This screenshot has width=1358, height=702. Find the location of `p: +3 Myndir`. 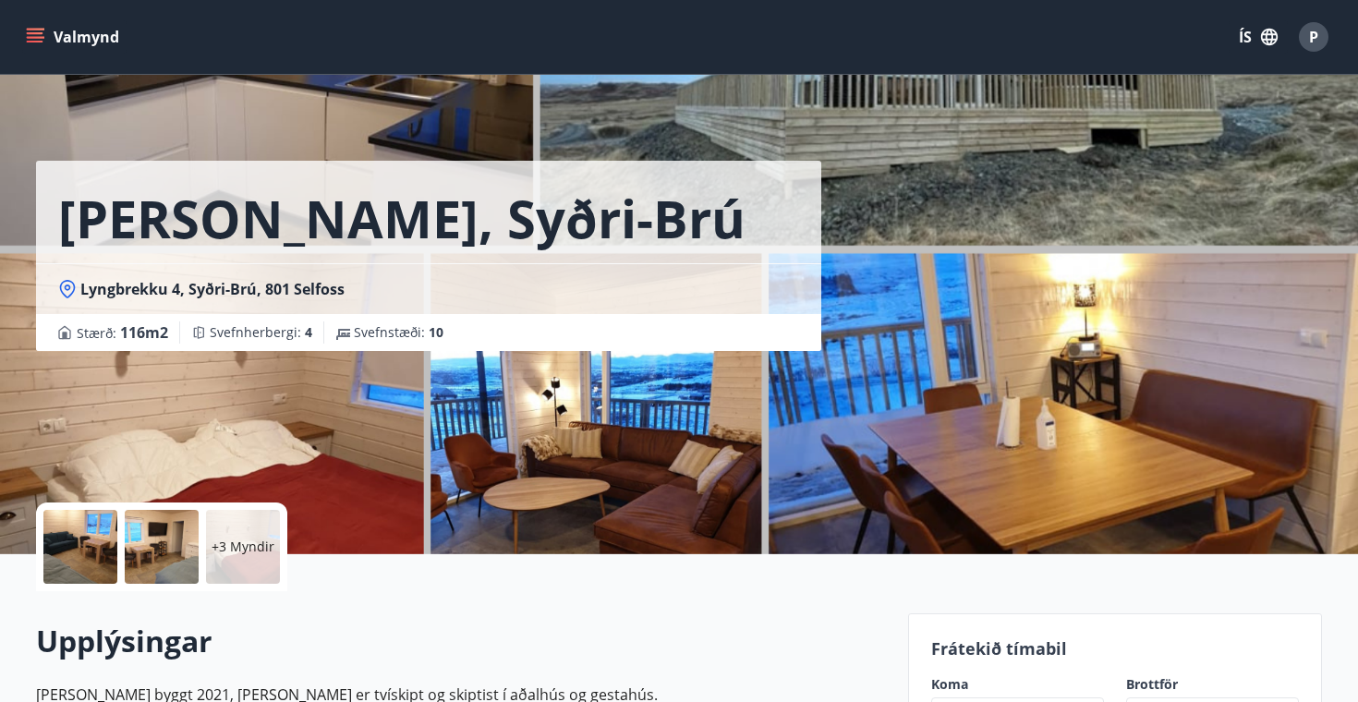

p: +3 Myndir is located at coordinates (243, 547).